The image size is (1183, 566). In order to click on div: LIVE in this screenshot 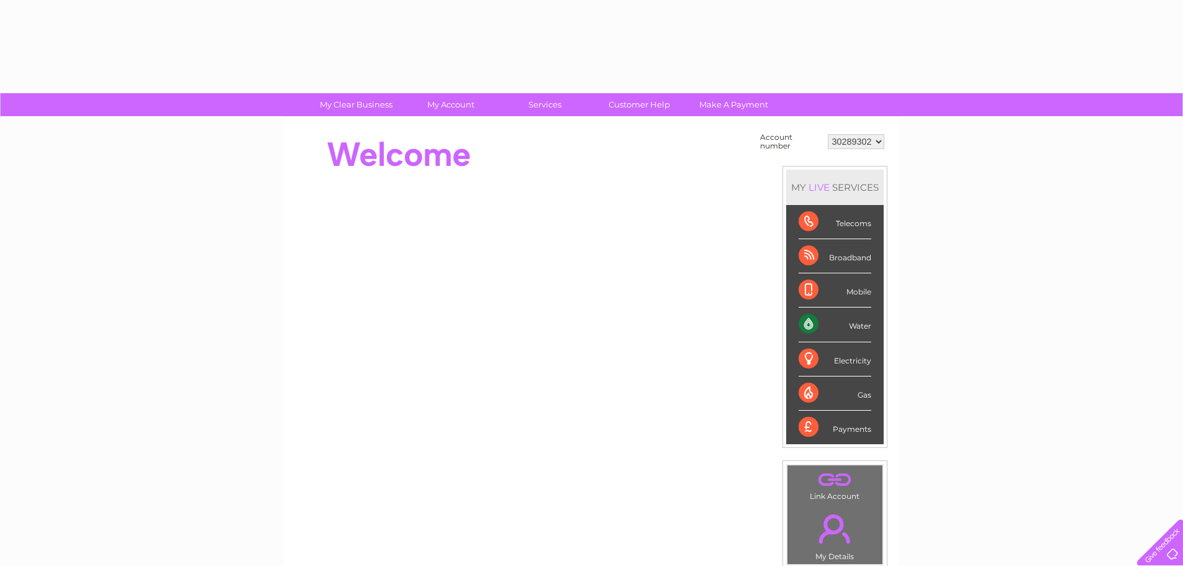, I will do `click(819, 187)`.